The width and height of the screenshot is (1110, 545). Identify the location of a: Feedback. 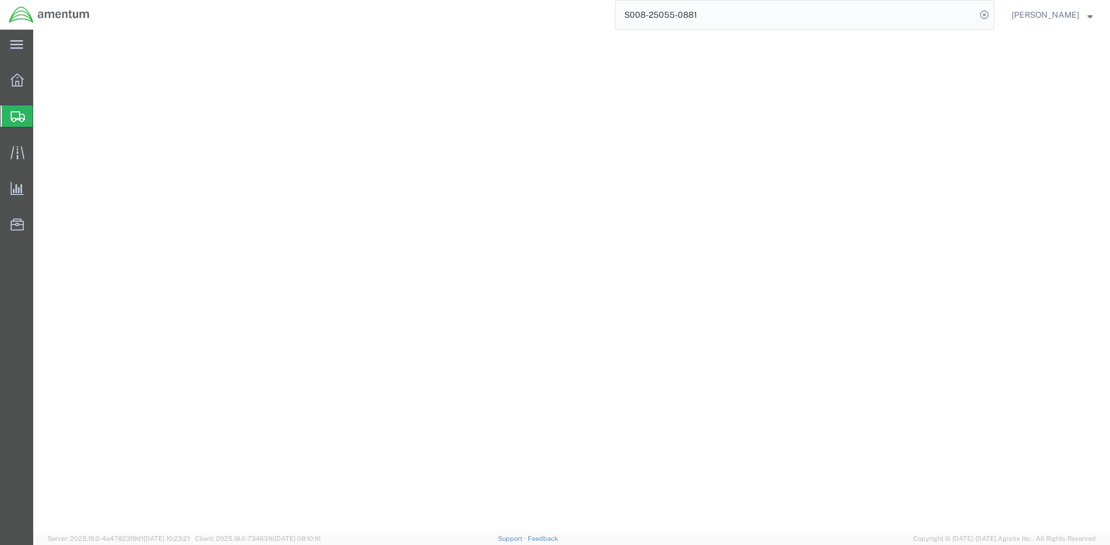
(542, 539).